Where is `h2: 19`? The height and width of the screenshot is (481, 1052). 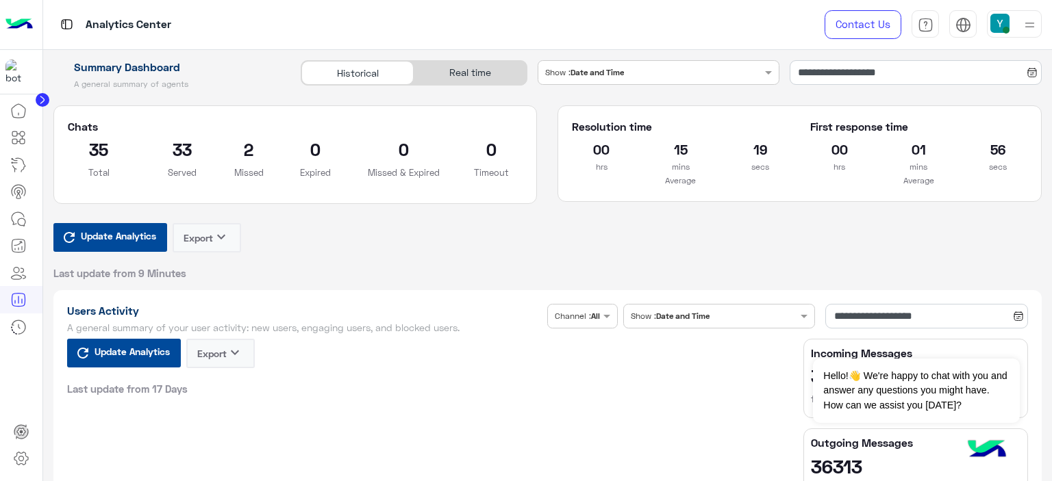
h2: 19 is located at coordinates (760, 149).